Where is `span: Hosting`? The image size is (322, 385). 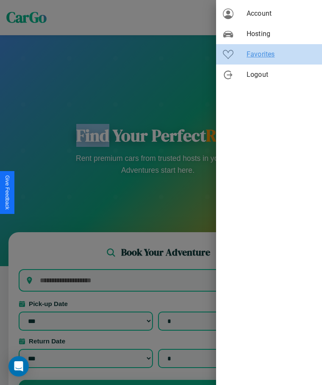
span: Hosting is located at coordinates (281, 34).